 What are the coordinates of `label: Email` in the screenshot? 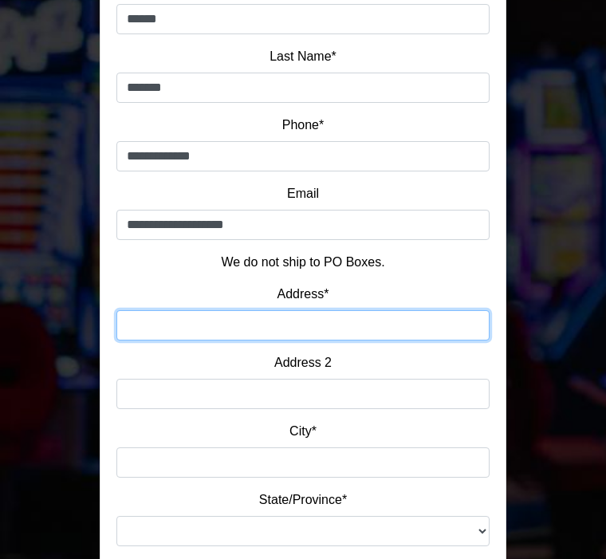 It's located at (303, 194).